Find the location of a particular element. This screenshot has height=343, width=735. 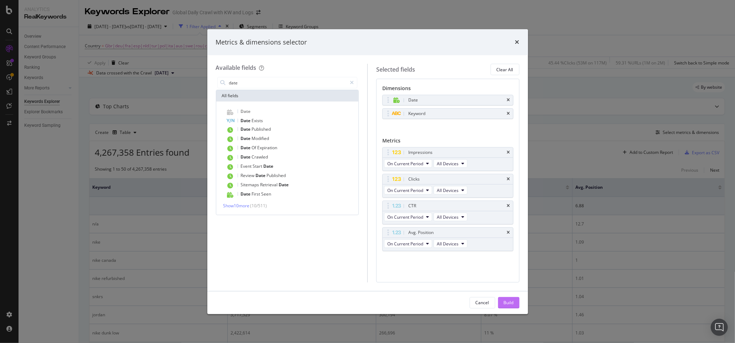

div: Date is located at coordinates (413, 100).